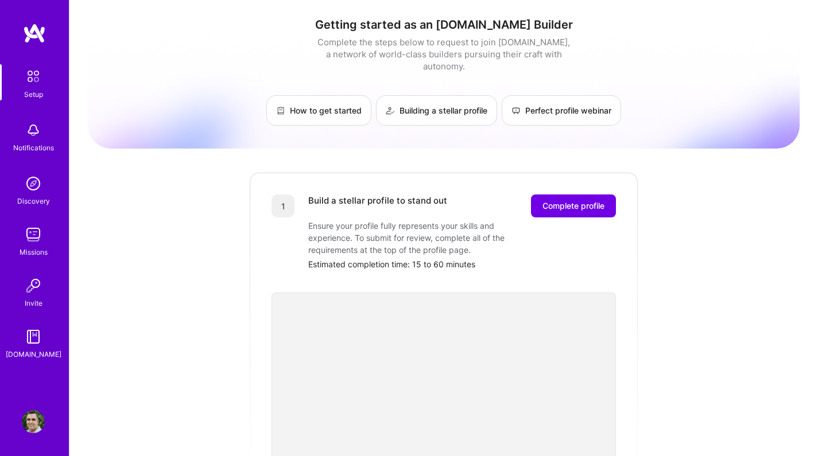 The width and height of the screenshot is (818, 456). What do you see at coordinates (33, 252) in the screenshot?
I see `div: Missions` at bounding box center [33, 252].